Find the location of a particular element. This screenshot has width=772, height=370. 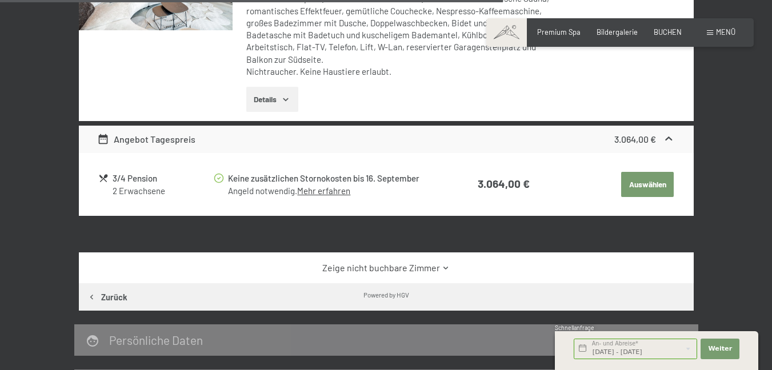

span: BUCHEN is located at coordinates (667, 32).